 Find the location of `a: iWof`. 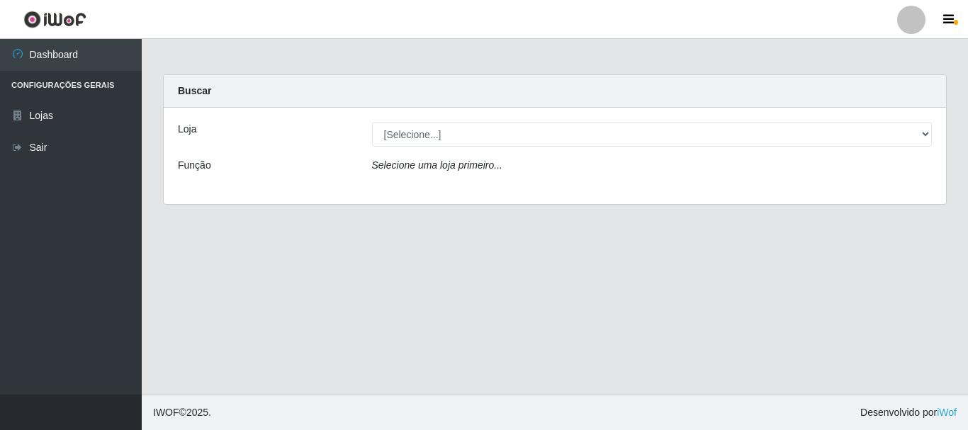

a: iWof is located at coordinates (947, 412).